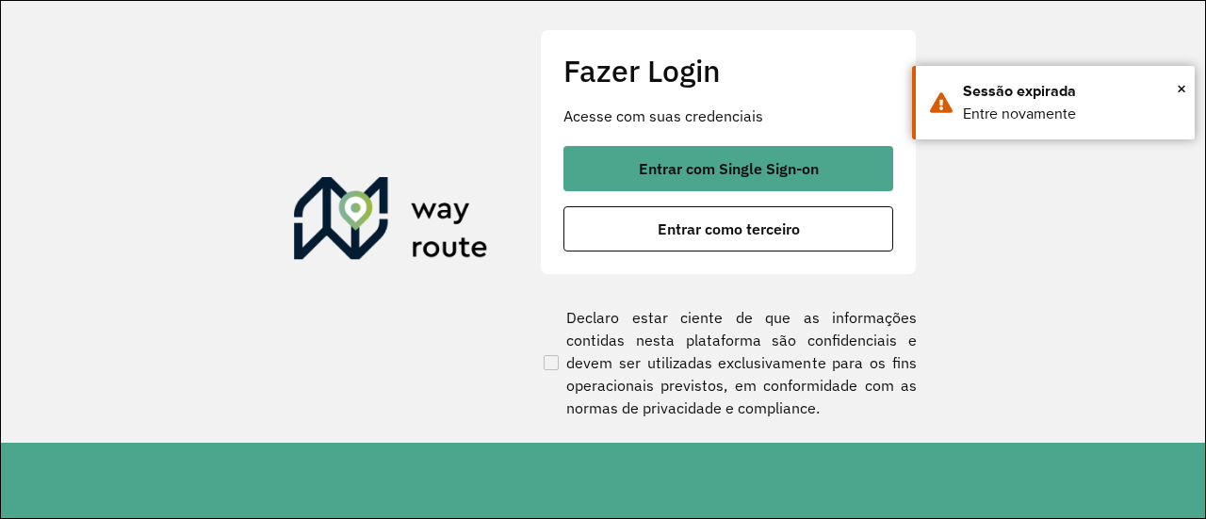 This screenshot has height=519, width=1206. I want to click on span: Entrar como terceiro, so click(729, 229).